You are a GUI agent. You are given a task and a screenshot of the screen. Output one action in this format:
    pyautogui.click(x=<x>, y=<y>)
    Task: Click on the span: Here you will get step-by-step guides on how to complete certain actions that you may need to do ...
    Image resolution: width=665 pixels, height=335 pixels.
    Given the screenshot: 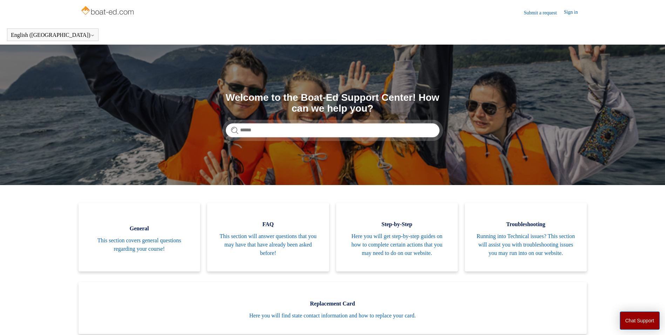 What is the action you would take?
    pyautogui.click(x=397, y=244)
    